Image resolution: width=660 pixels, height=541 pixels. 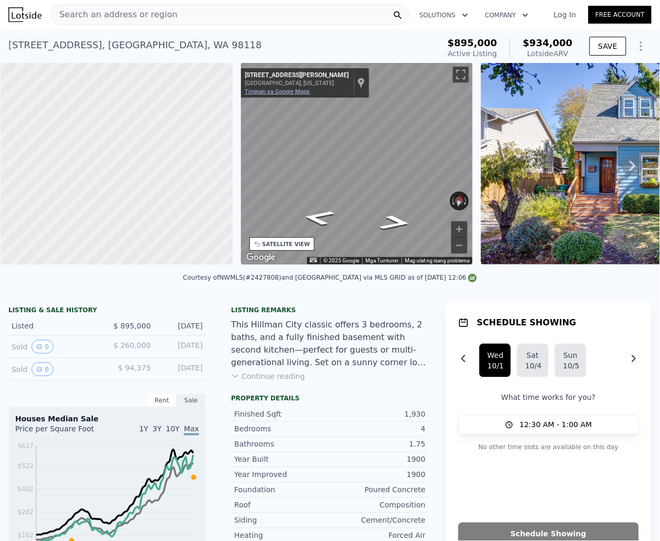 I want to click on button: Mag-zoom in, so click(x=459, y=229).